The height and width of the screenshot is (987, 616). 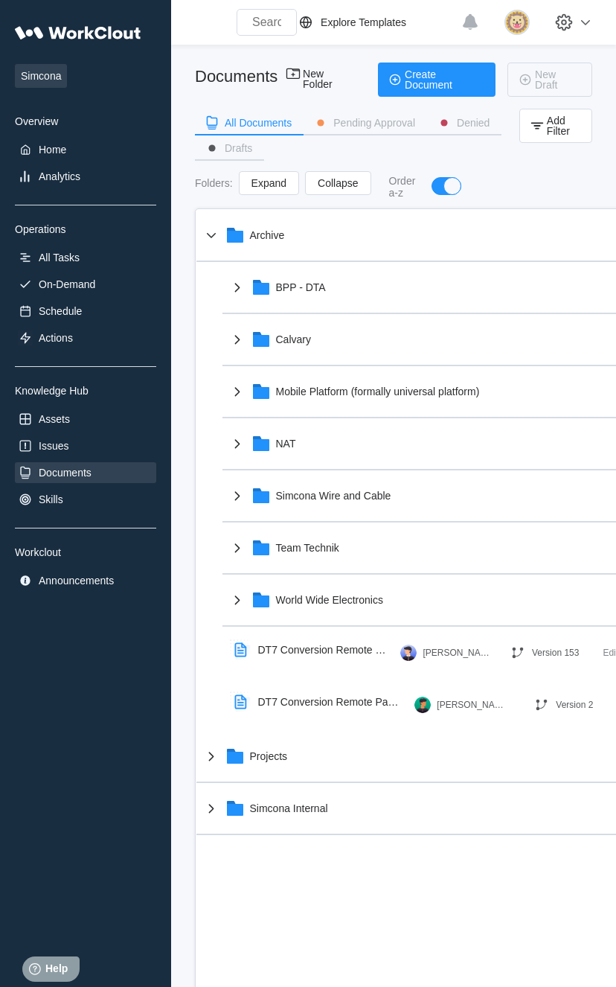 I want to click on button: New Folder, so click(x=321, y=80).